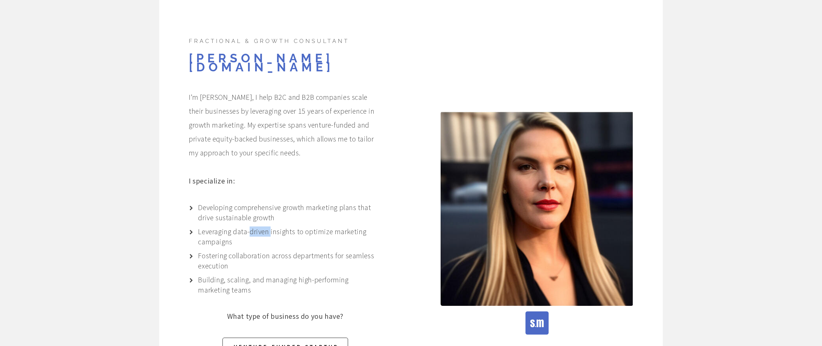  I want to click on p: Leveraging data-driven insights to optimize marketing campaigns, so click(290, 236).